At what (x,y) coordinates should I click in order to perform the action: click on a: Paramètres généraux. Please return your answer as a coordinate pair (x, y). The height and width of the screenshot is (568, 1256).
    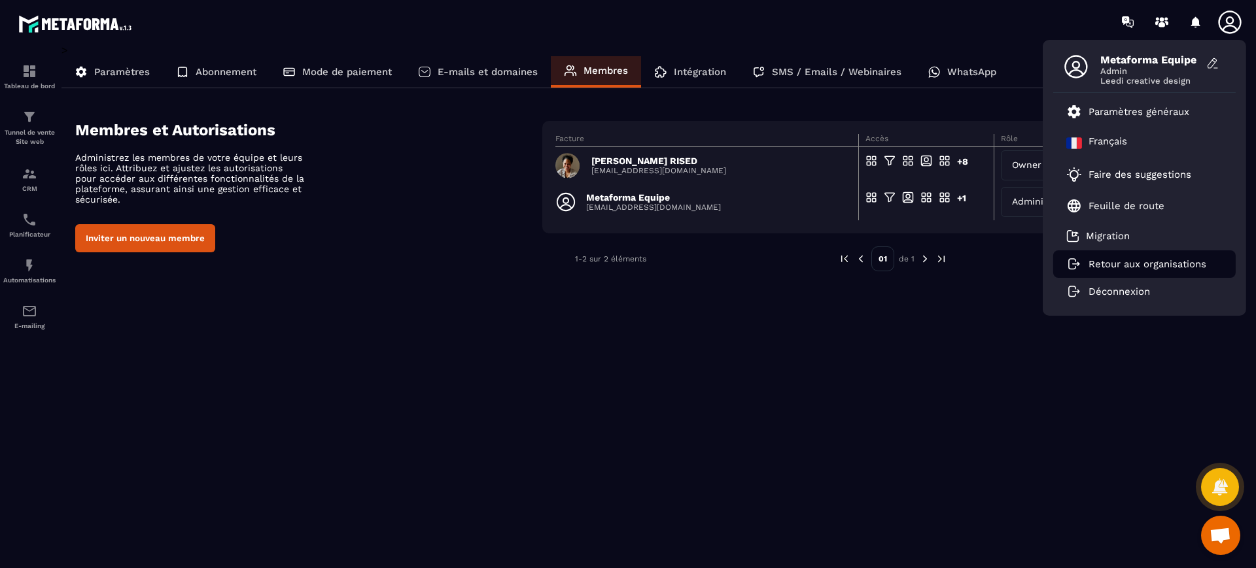
    Looking at the image, I should click on (1128, 112).